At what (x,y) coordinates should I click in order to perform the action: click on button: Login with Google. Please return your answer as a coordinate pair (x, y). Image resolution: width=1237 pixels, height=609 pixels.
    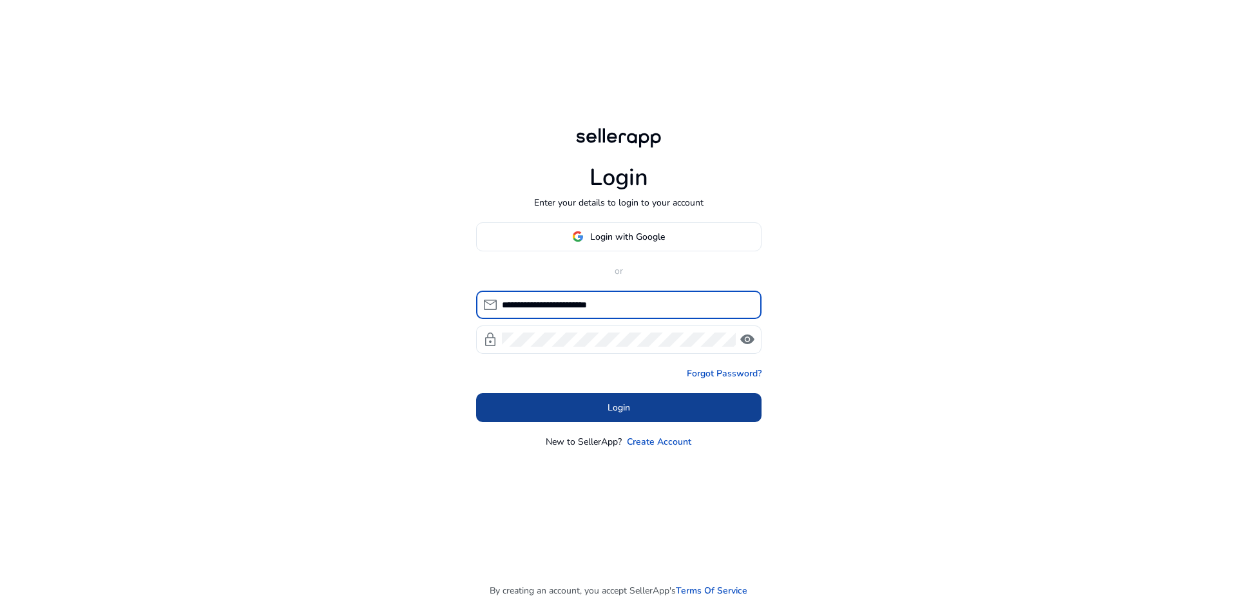
    Looking at the image, I should click on (618, 236).